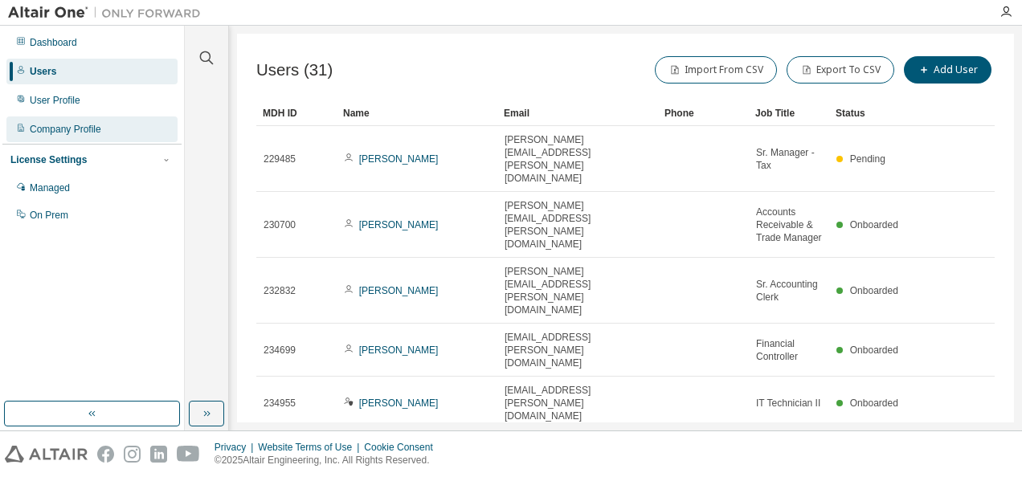 The height and width of the screenshot is (477, 1022). What do you see at coordinates (788, 403) in the screenshot?
I see `span: IT Technician II` at bounding box center [788, 403].